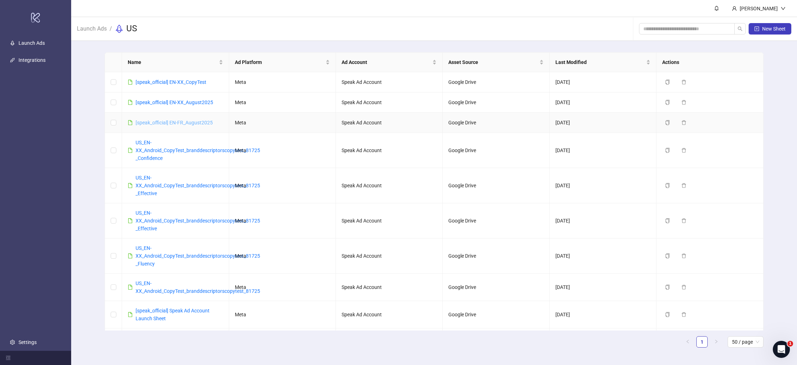 This screenshot has width=797, height=365. What do you see at coordinates (198, 150) in the screenshot?
I see `a: US_EN-XX_Android_CopyTest_branddescriptorscopytest_81725 _Confidence` at bounding box center [198, 150].